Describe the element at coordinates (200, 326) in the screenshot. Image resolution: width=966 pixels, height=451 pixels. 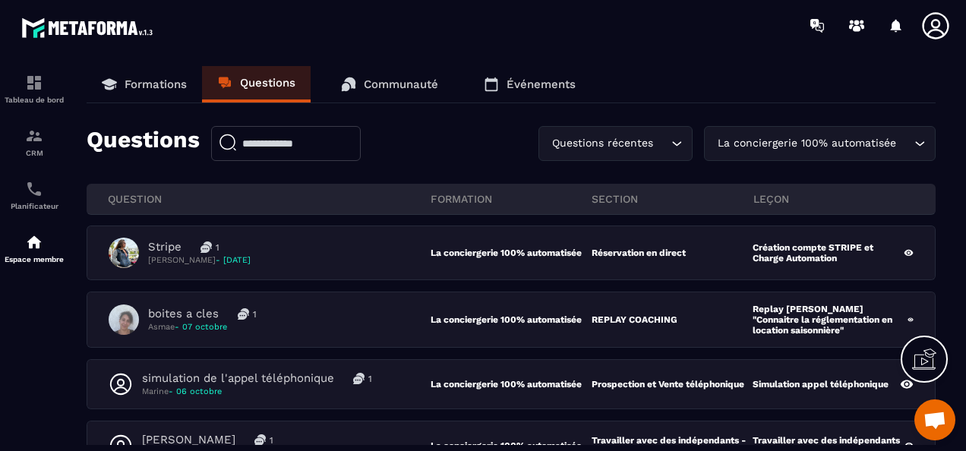
I see `span: - 07 octobre` at that location.